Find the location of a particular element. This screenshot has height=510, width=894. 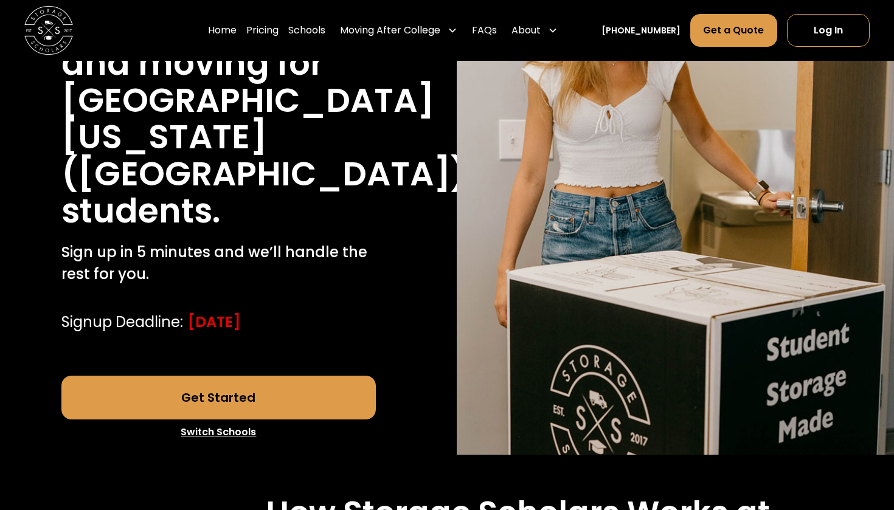

img: Storage Scholars main logo is located at coordinates (49, 30).